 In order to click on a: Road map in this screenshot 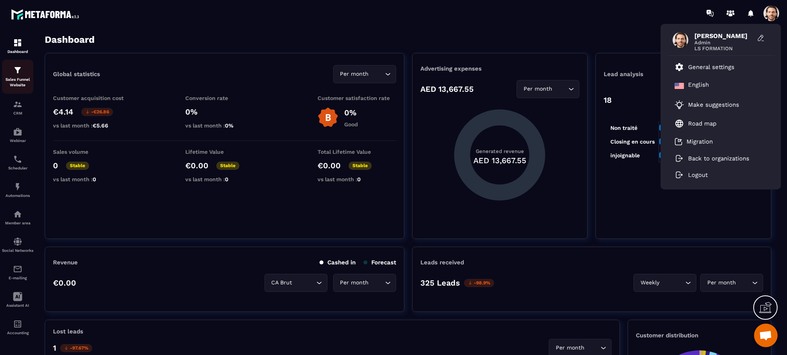, I will do `click(695, 124)`.